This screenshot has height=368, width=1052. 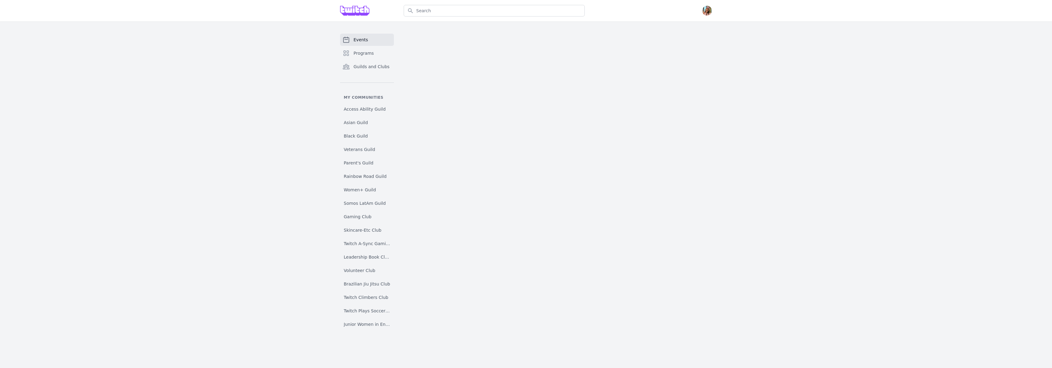 What do you see at coordinates (367, 338) in the screenshot?
I see `a: Doodle Club` at bounding box center [367, 338].